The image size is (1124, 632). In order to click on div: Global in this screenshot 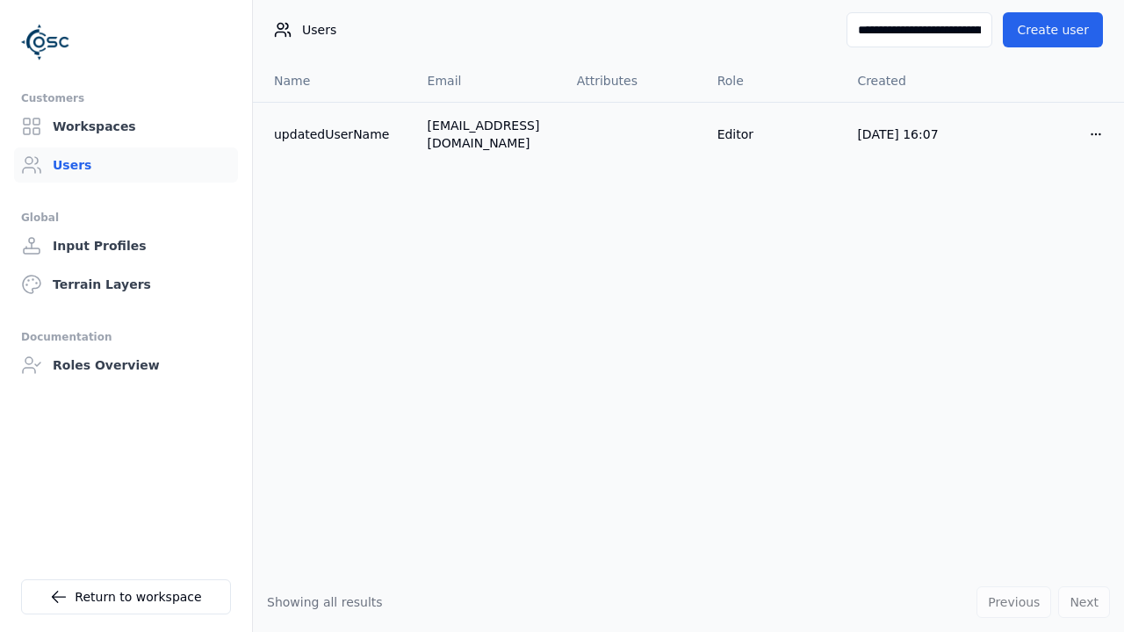, I will do `click(126, 218)`.